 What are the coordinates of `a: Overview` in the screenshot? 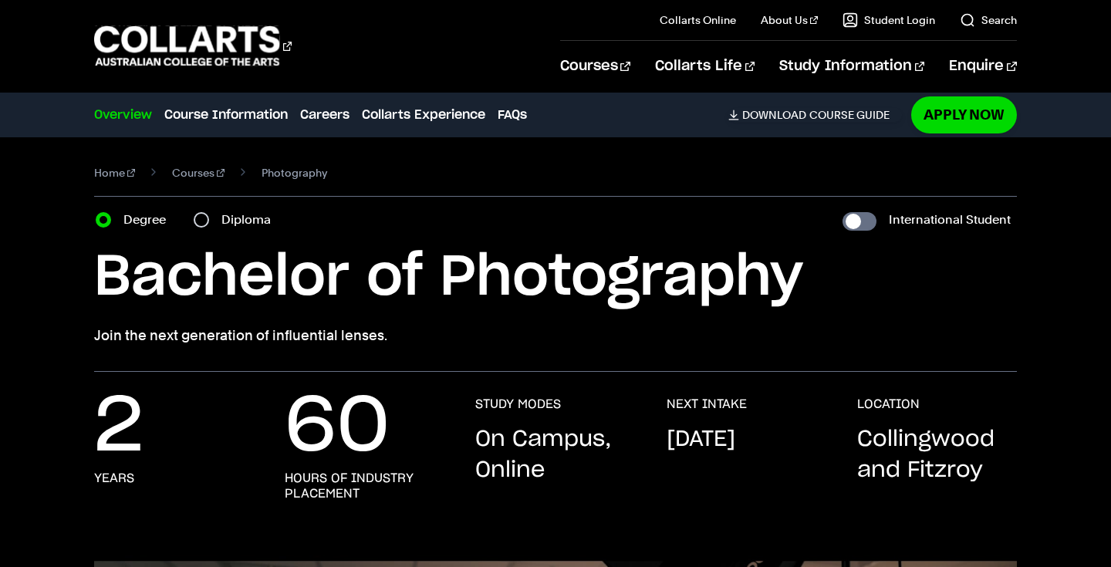 It's located at (123, 115).